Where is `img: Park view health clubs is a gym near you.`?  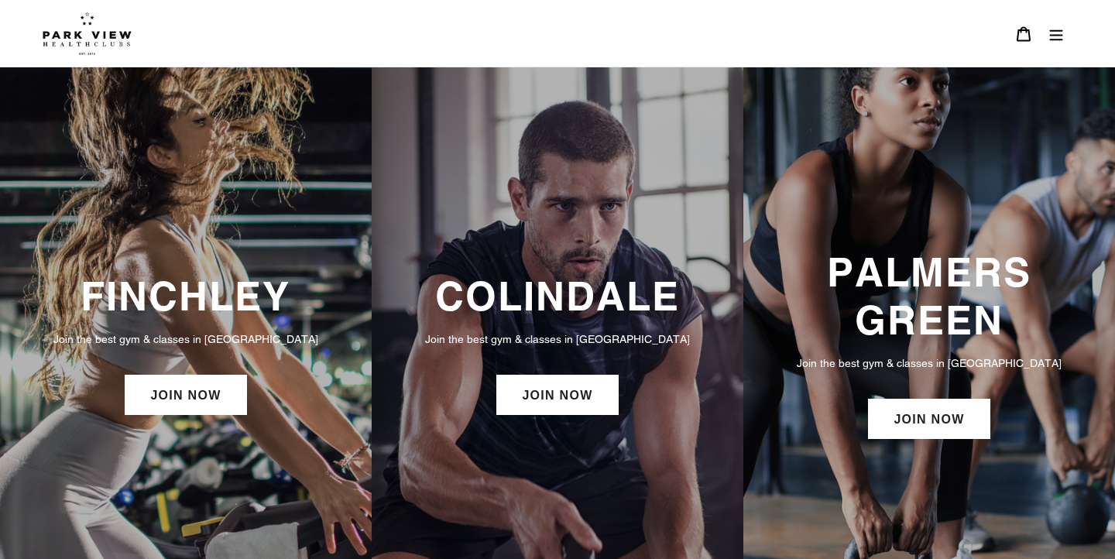
img: Park view health clubs is a gym near you. is located at coordinates (87, 33).